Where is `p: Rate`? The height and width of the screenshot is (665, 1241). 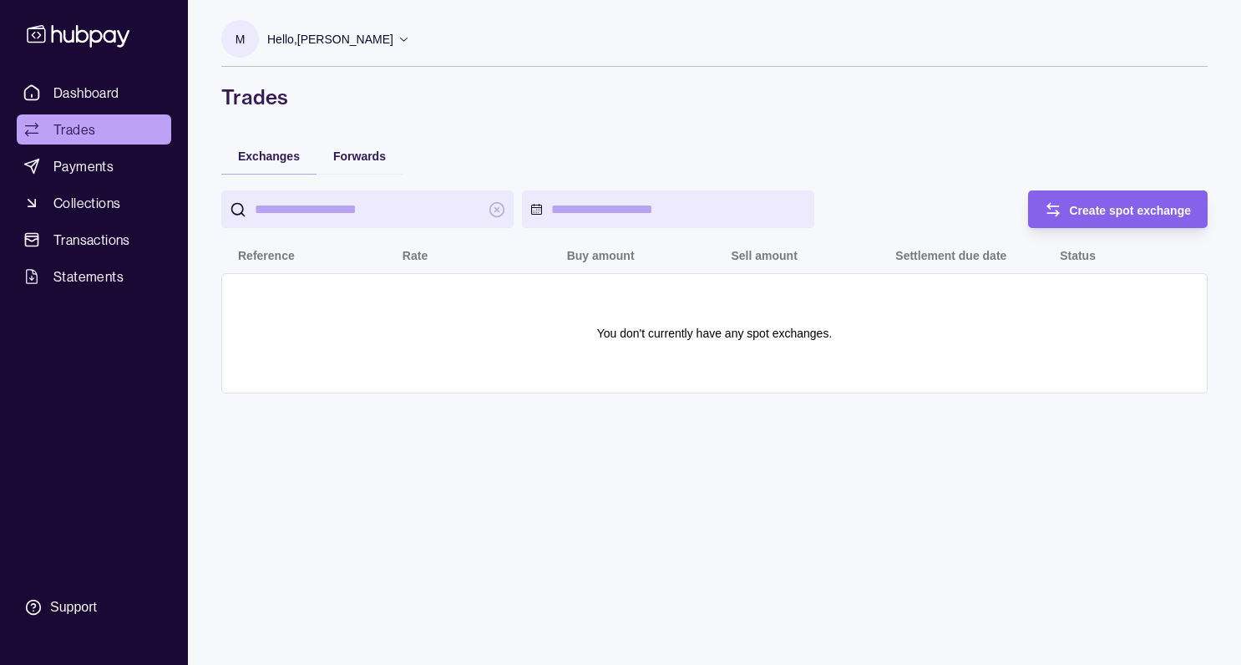
p: Rate is located at coordinates (415, 256).